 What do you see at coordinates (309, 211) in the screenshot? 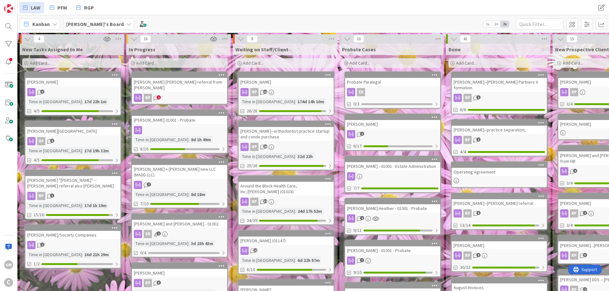
I see `div: 24d 17h 52m` at bounding box center [309, 211].